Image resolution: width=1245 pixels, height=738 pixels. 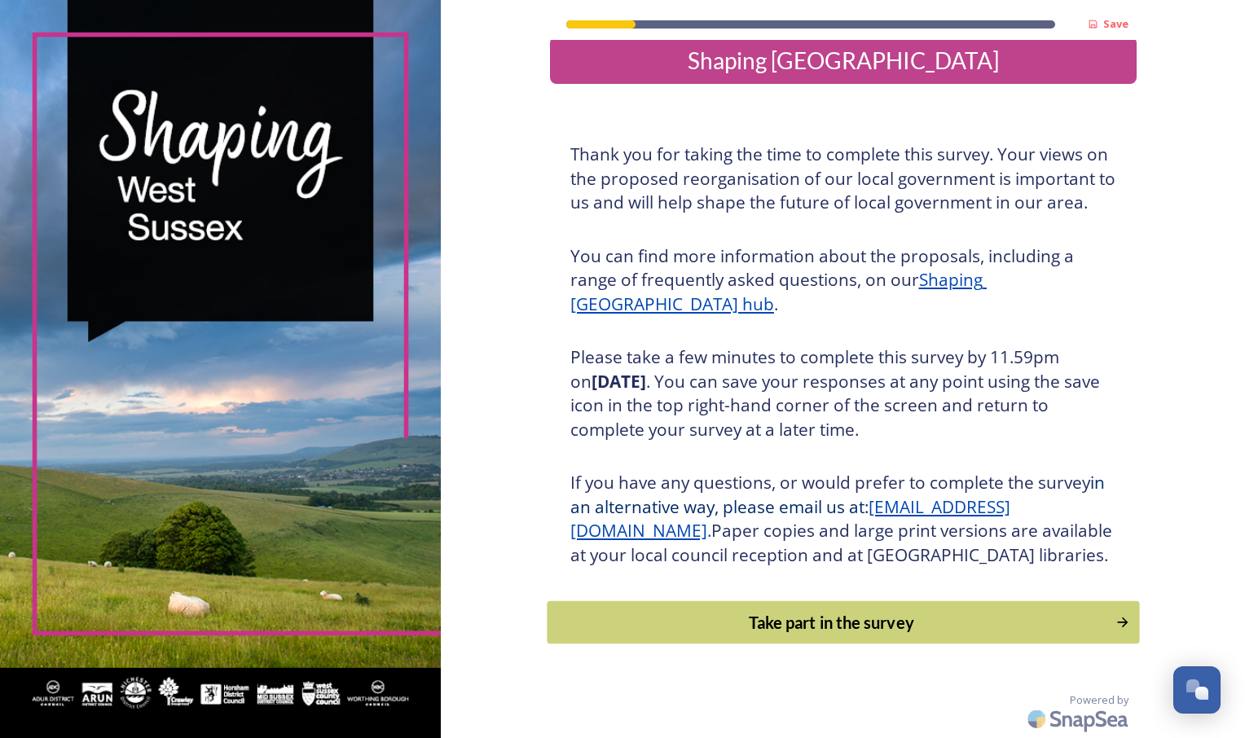 I want to click on h3: If you have any questions, or would prefer to complete the survey Paper copies and large print ve..., so click(x=844, y=519).